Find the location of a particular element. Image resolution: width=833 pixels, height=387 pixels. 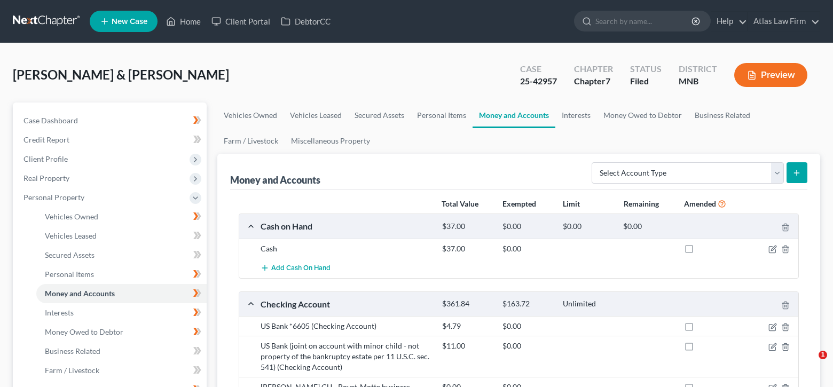

div: Filed is located at coordinates (646, 81).